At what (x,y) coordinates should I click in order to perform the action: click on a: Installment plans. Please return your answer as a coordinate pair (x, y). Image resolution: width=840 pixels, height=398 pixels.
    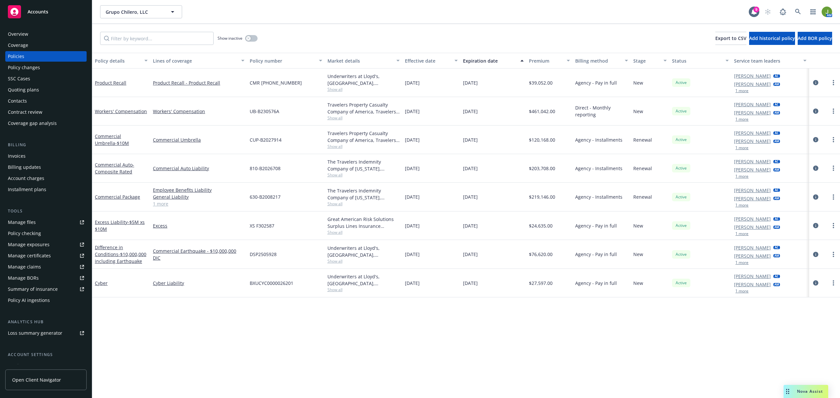
    Looking at the image, I should click on (46, 190).